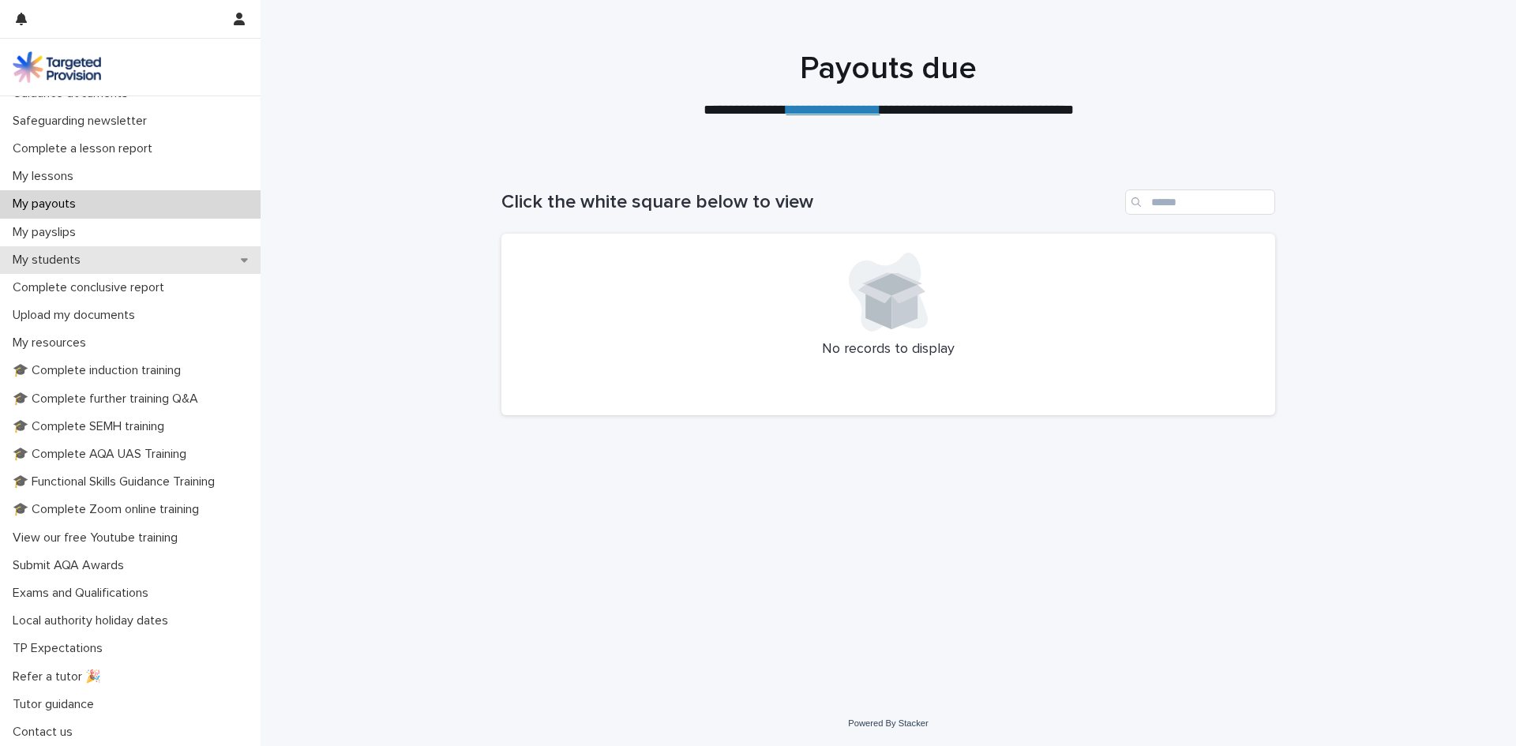 The image size is (1516, 746). I want to click on p: Safeguarding newsletter, so click(83, 121).